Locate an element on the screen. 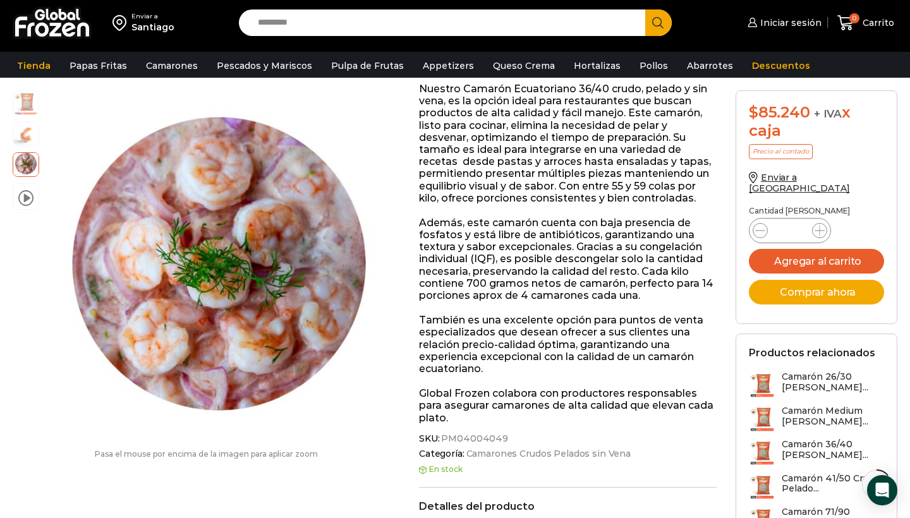 Image resolution: width=910 pixels, height=518 pixels. p: Precio al contado is located at coordinates (781, 152).